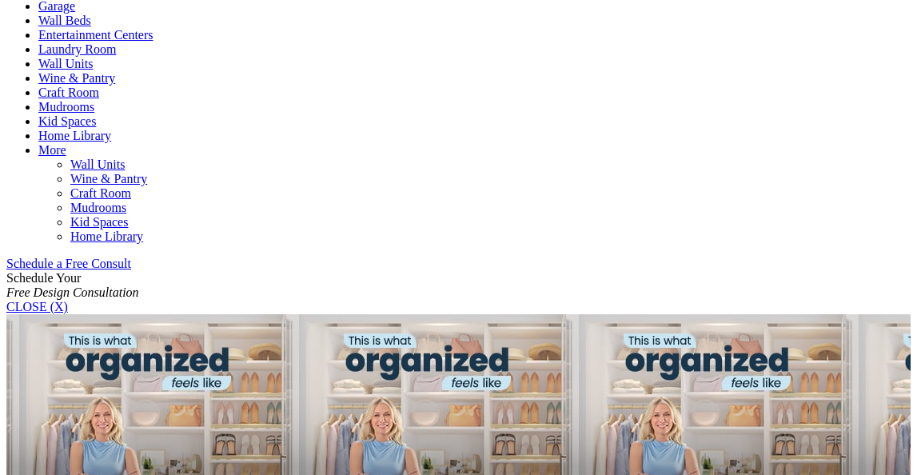 This screenshot has width=917, height=475. What do you see at coordinates (37, 306) in the screenshot?
I see `a: CLOSE (X)` at bounding box center [37, 306].